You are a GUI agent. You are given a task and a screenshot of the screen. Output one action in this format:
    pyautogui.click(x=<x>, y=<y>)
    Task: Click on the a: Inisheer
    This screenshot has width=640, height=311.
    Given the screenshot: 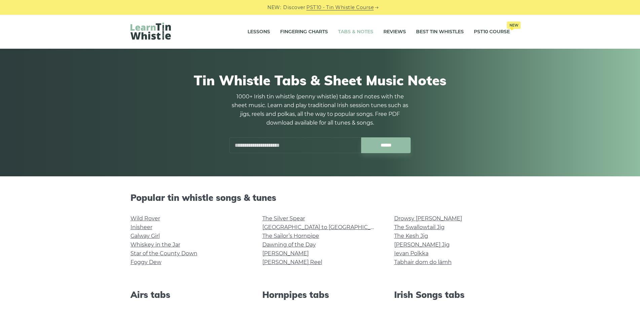 What is the action you would take?
    pyautogui.click(x=141, y=227)
    